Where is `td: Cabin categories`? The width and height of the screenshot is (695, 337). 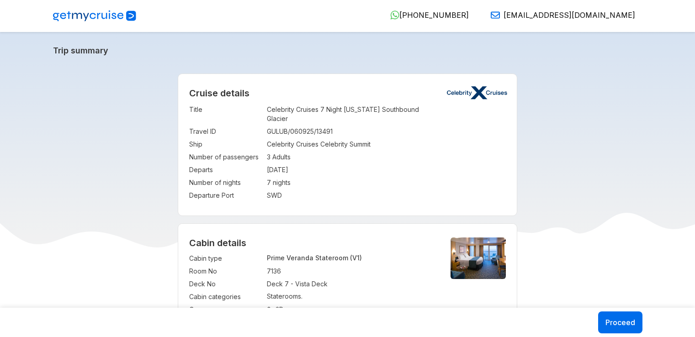 td: Cabin categories is located at coordinates (226, 297).